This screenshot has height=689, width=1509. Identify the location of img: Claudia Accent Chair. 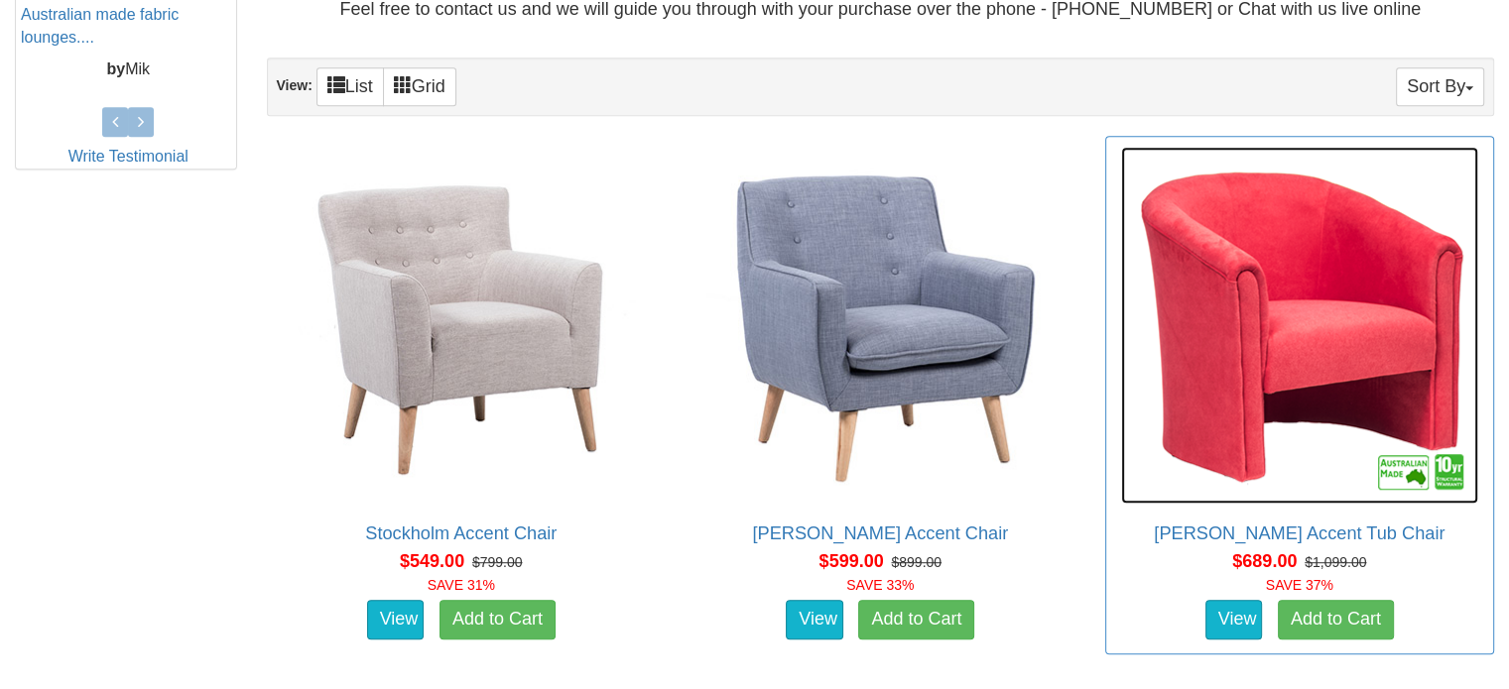
(880, 325).